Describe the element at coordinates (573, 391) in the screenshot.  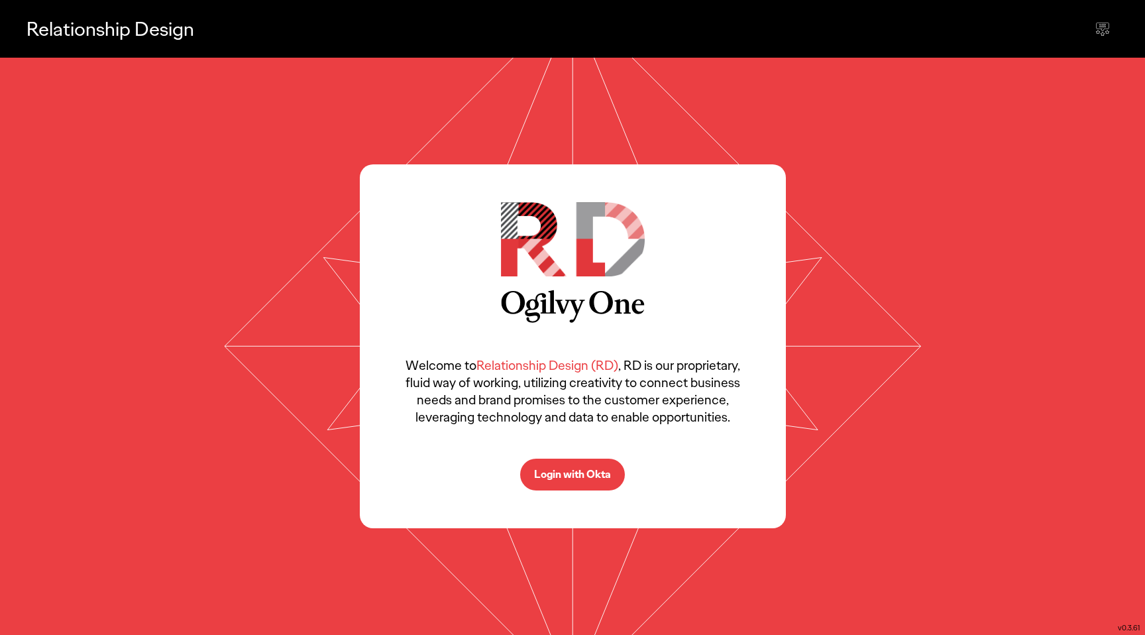
I see `p: Welcome to , RD is our proprietary, fluid way of working, utilizing creativity to connect busines...` at that location.